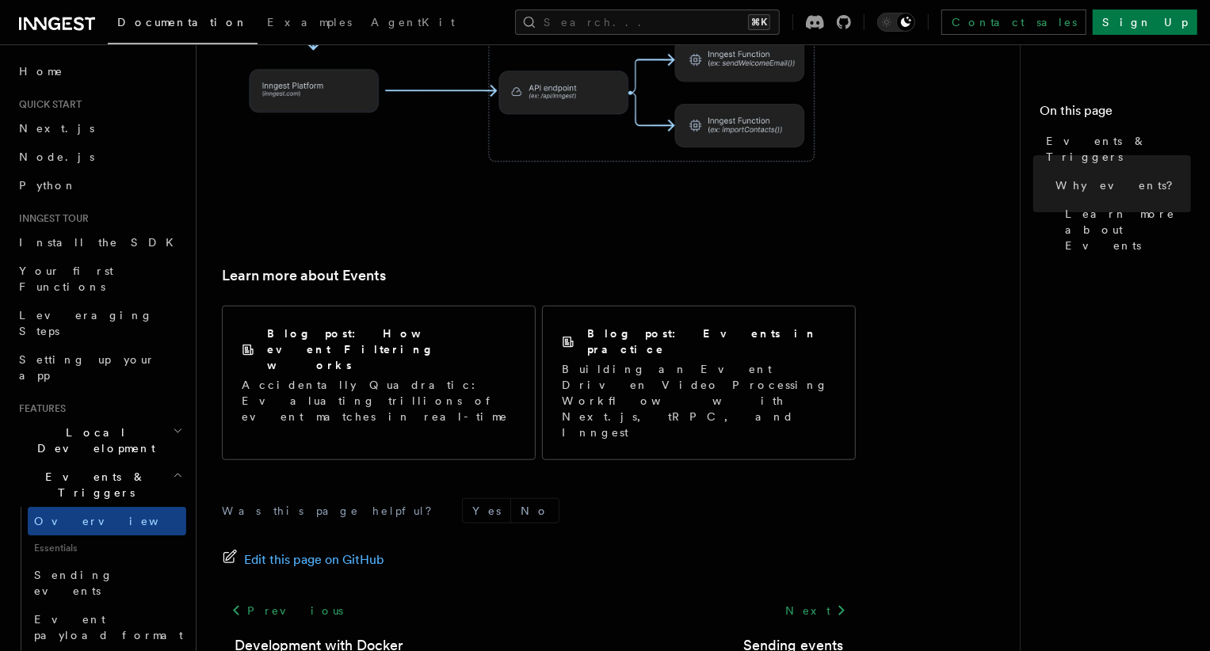  Describe the element at coordinates (1120, 185) in the screenshot. I see `span: Why events?` at that location.